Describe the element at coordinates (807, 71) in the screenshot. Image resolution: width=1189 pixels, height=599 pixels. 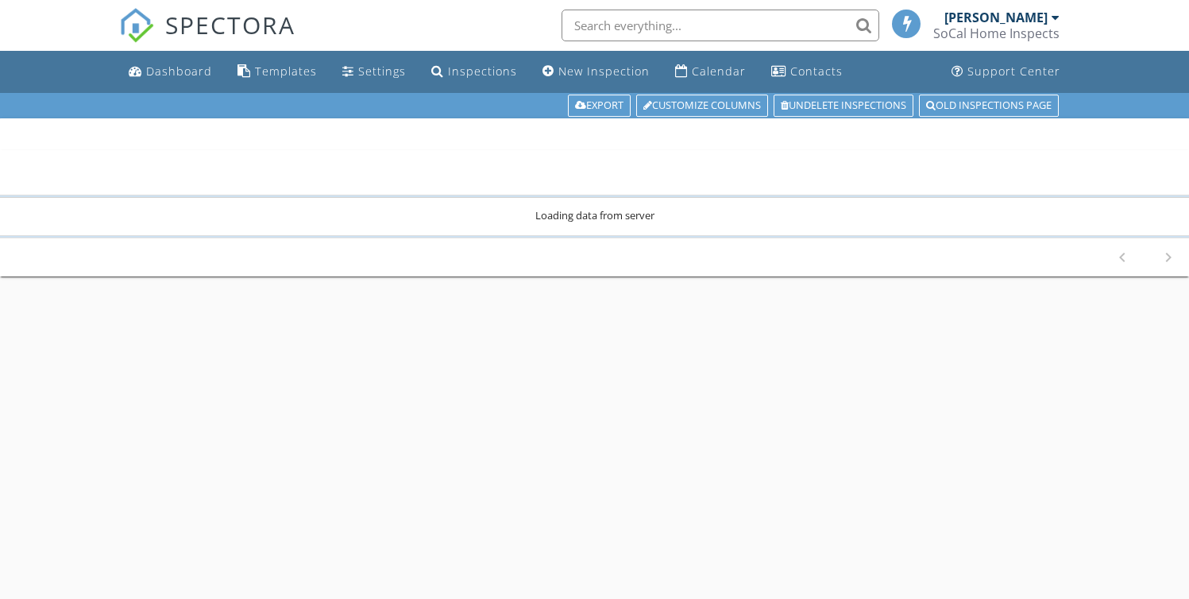
I see `a: Contacts` at that location.